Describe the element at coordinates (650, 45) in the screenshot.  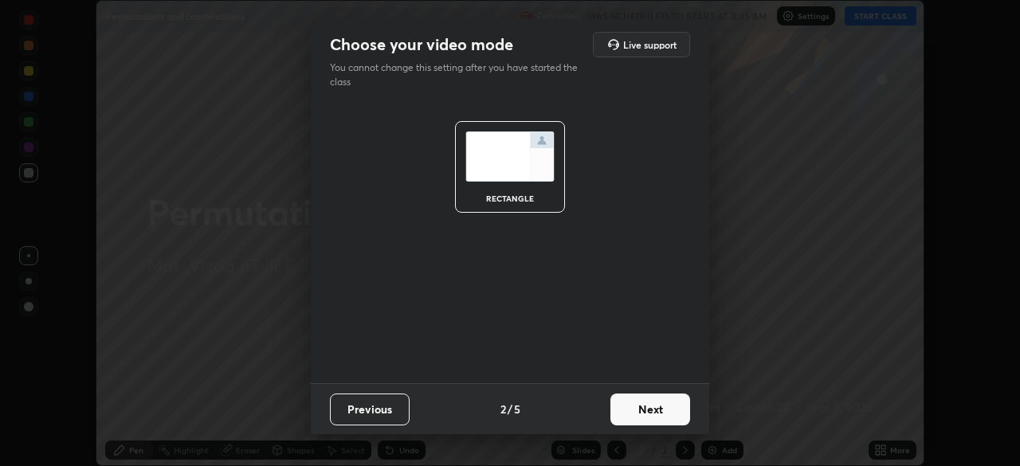
I see `h5: Live support` at that location.